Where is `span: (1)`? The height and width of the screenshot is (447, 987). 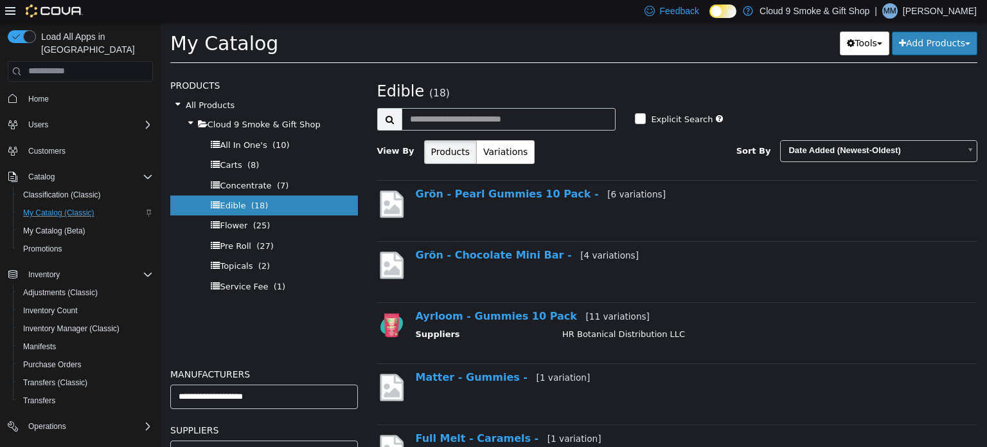 span: (1) is located at coordinates (119, 263).